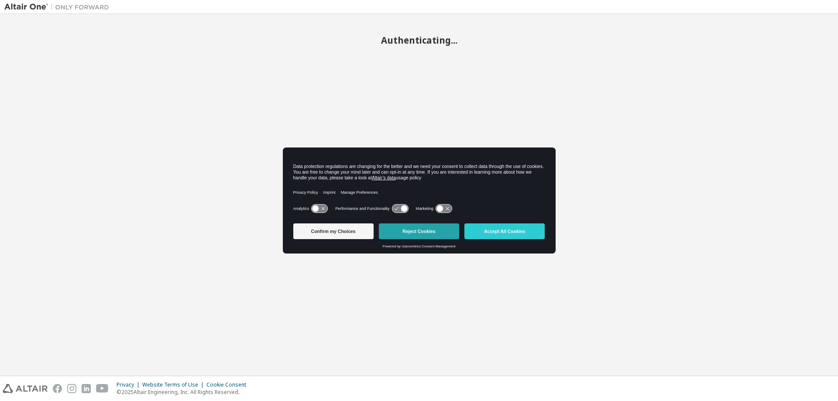 This screenshot has height=401, width=838. What do you see at coordinates (184, 392) in the screenshot?
I see `p: © 2025 Altair Engineering, Inc. All Rights Reserved.` at bounding box center [184, 392].